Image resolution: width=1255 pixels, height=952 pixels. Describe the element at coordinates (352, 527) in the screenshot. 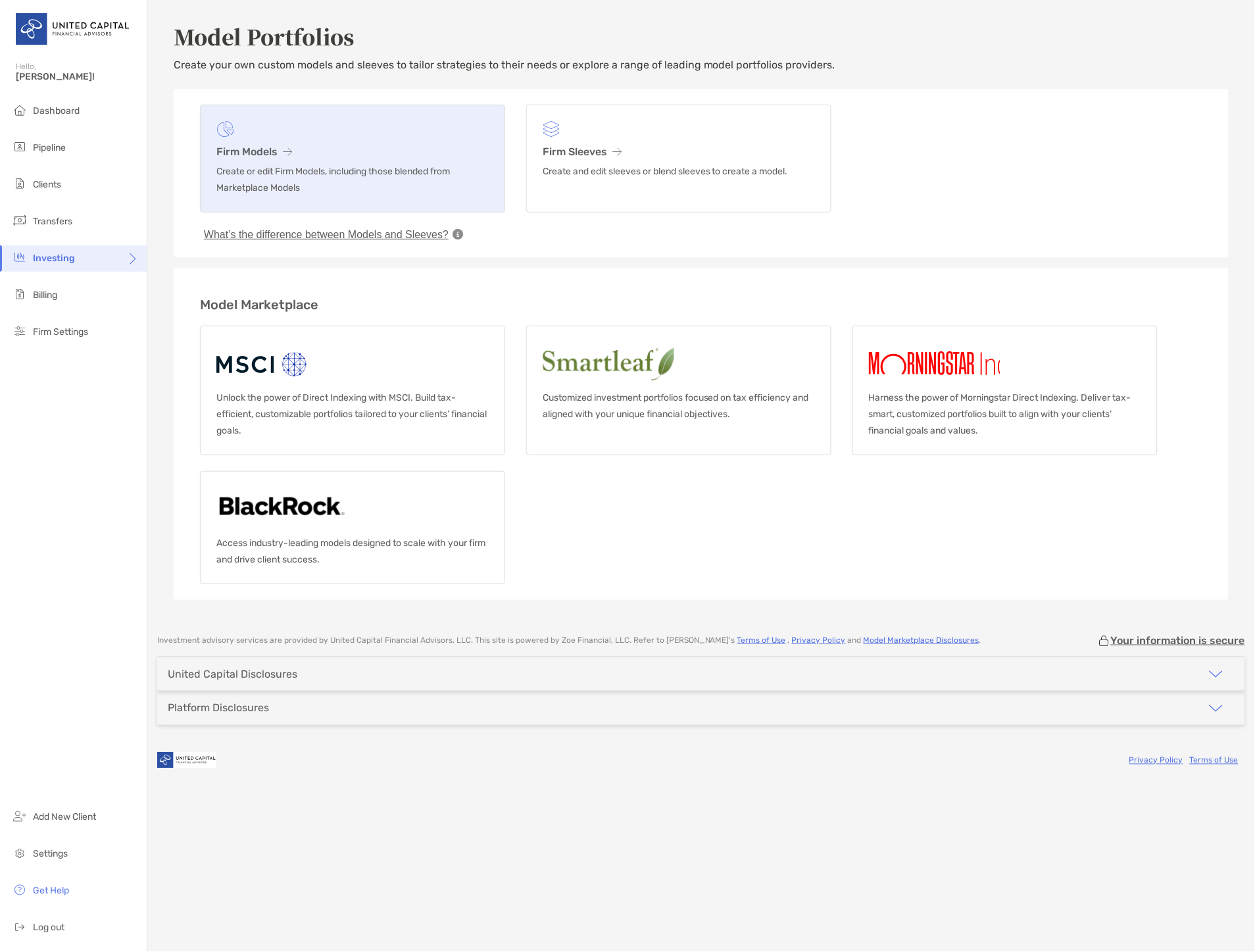

I see `a: BlackrockAccess industry-leading models designed to scale with your firm and drive client success.` at that location.